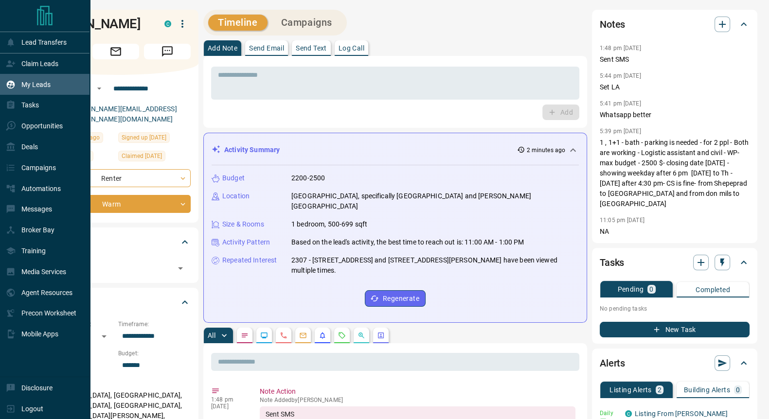  What do you see at coordinates (154, 158) in the screenshot?
I see `div: Thu Jul 31 2025` at bounding box center [154, 158].